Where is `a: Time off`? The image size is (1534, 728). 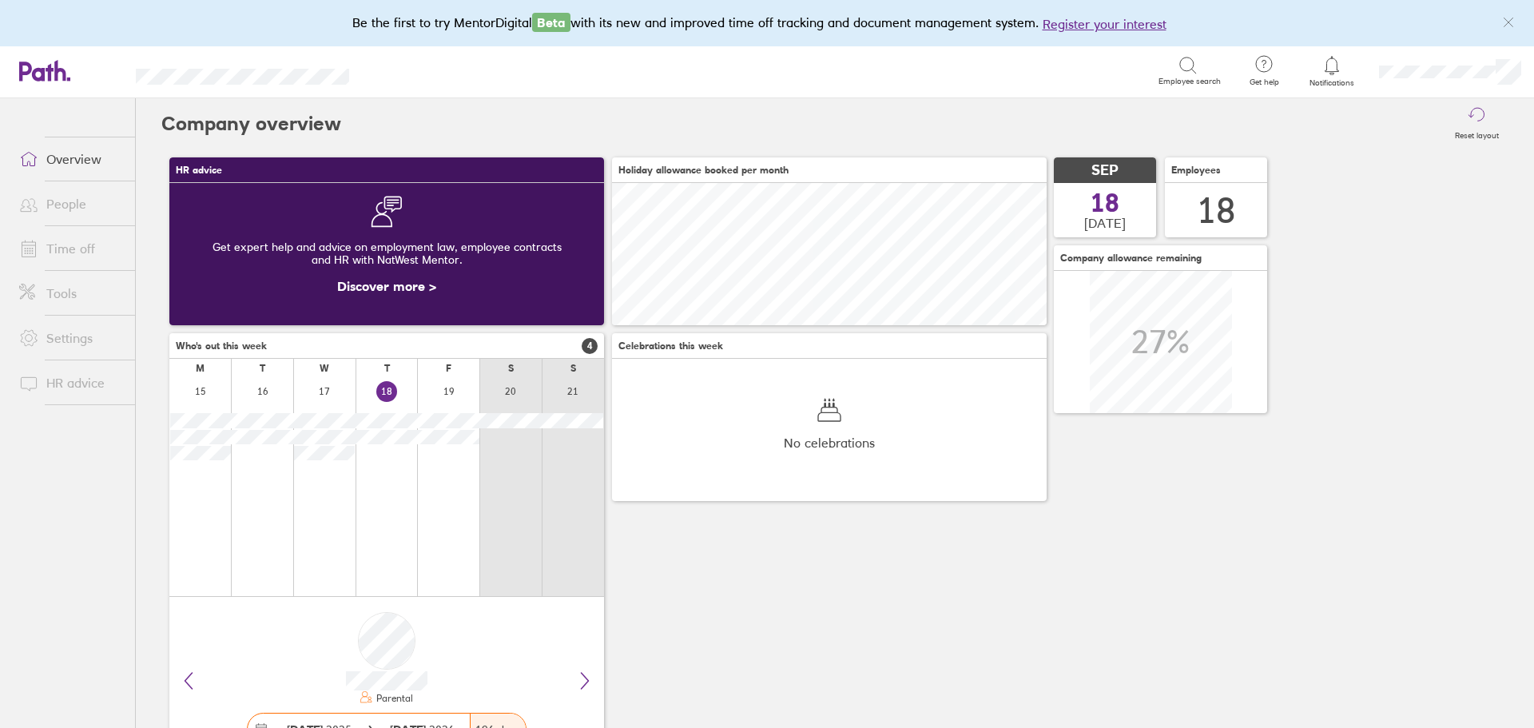
a: Time off is located at coordinates (70, 248).